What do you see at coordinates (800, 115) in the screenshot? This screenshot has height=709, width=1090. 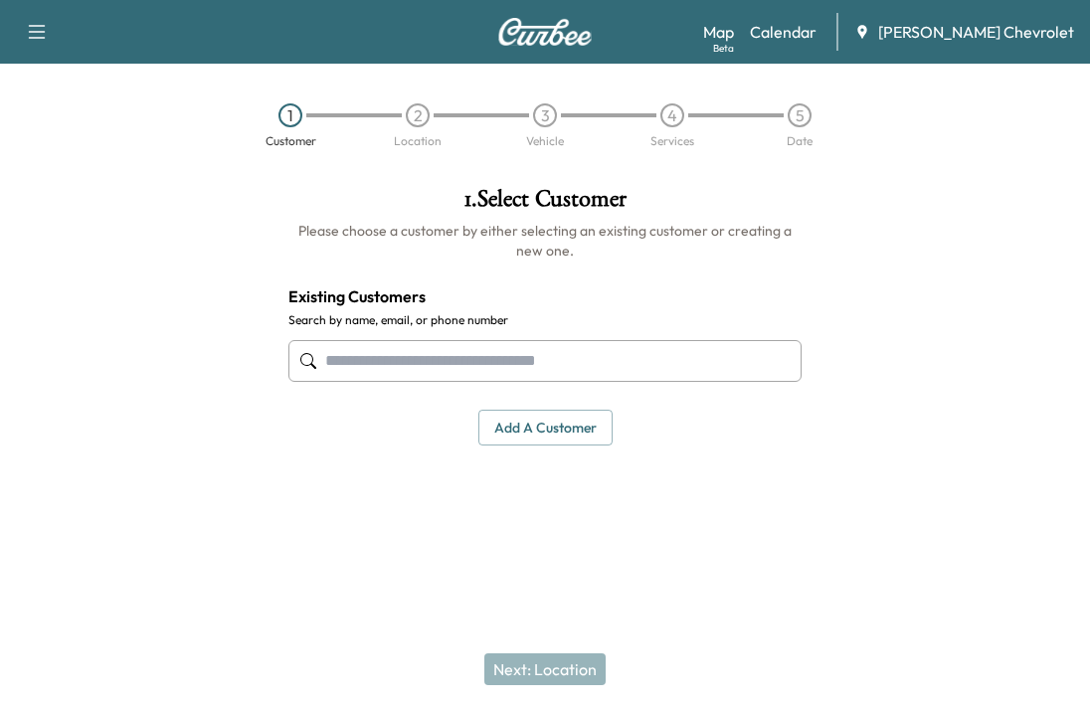 I see `div: 5` at bounding box center [800, 115].